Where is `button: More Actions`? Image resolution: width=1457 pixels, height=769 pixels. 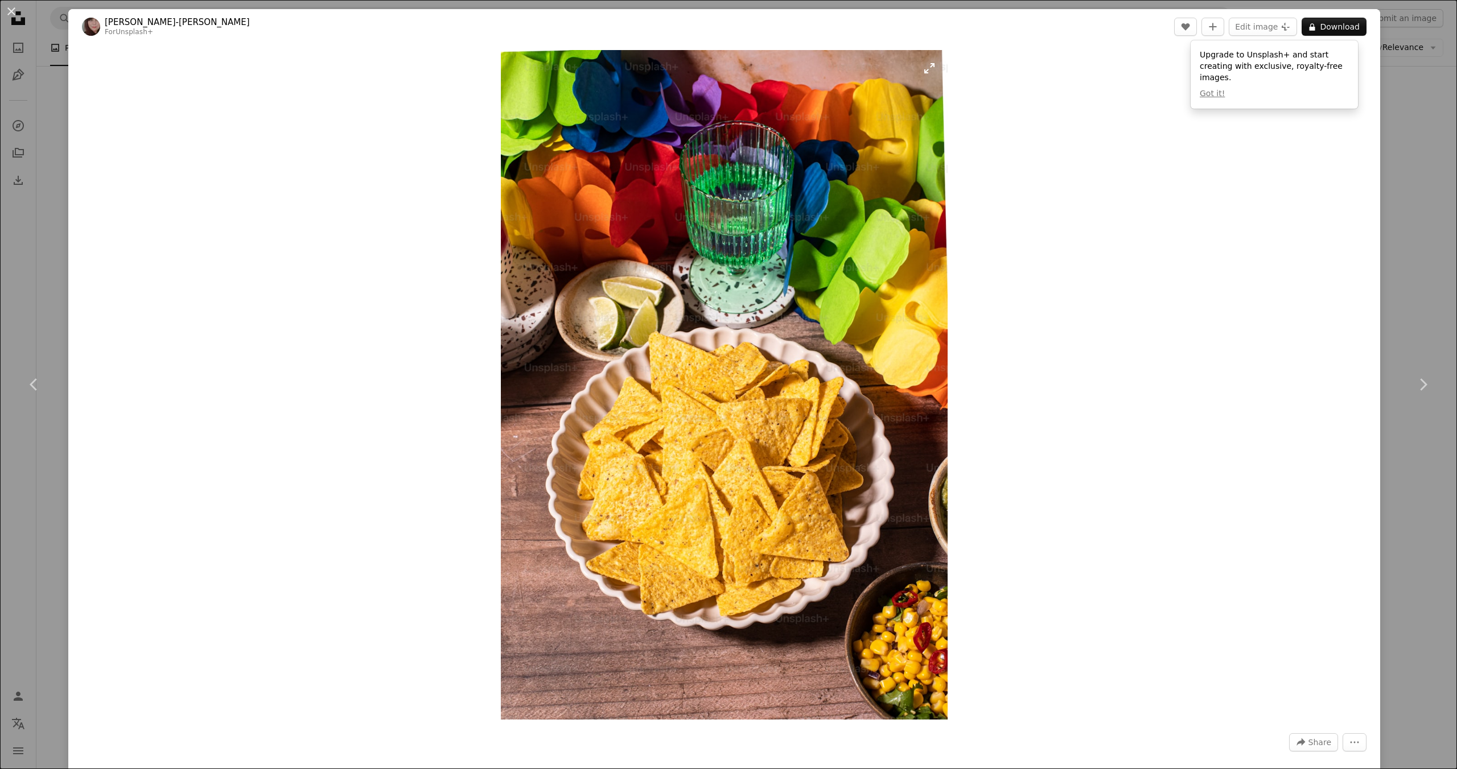 button: More Actions is located at coordinates (1355, 743).